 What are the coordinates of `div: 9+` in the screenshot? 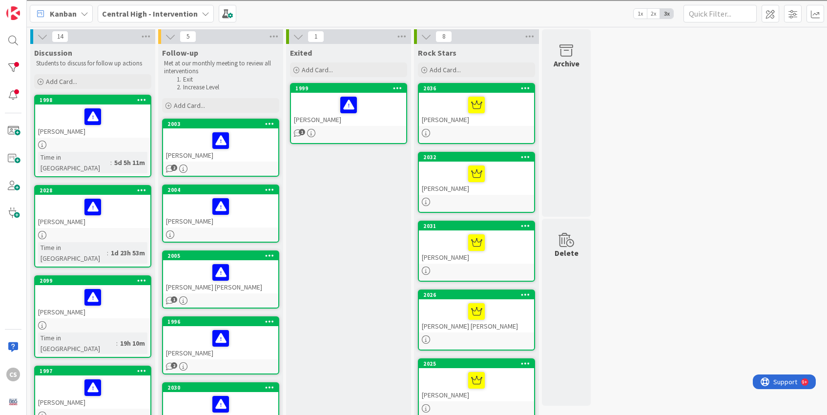 It's located at (52, 8).